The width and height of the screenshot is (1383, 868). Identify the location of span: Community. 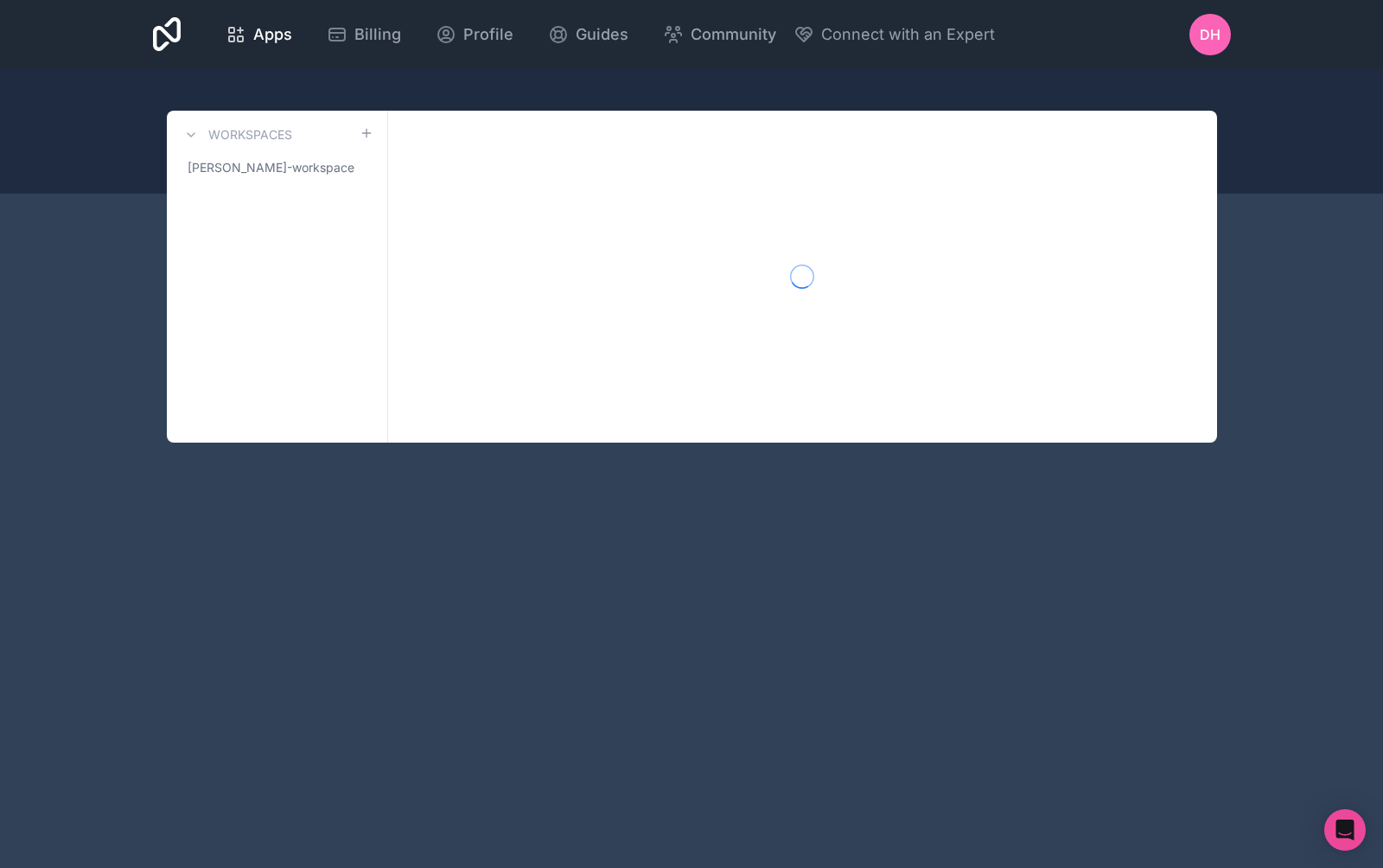
(733, 35).